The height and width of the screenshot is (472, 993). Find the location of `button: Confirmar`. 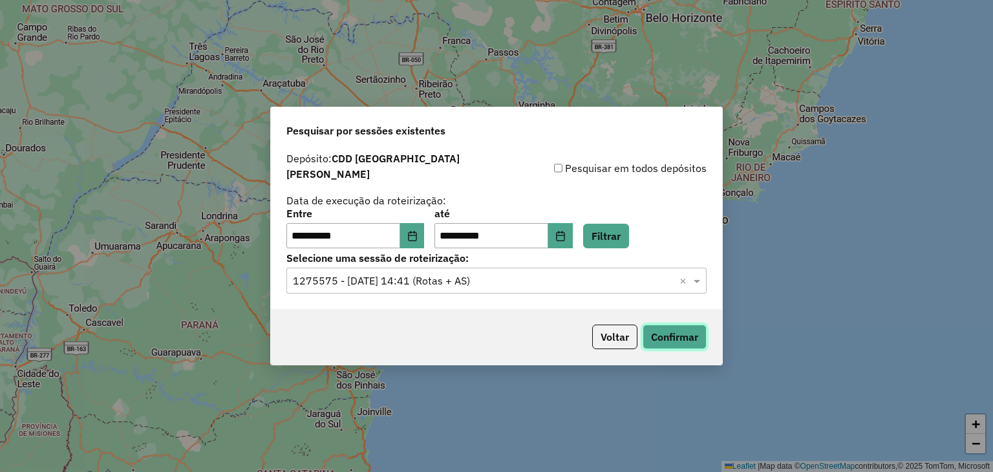

button: Confirmar is located at coordinates (674, 337).